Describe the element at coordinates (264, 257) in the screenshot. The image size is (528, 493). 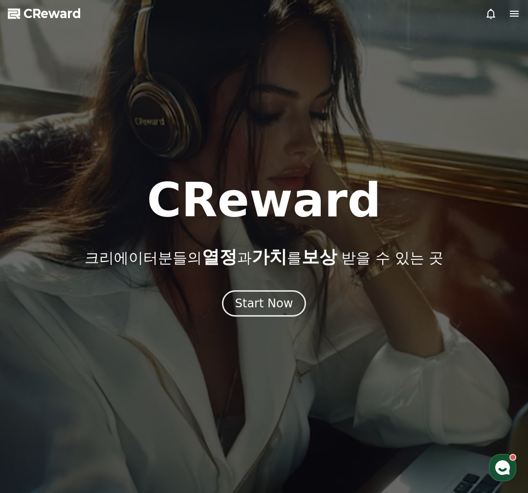
I see `p: 크리에이터분들의 과 를 받을 수 있는 곳` at that location.